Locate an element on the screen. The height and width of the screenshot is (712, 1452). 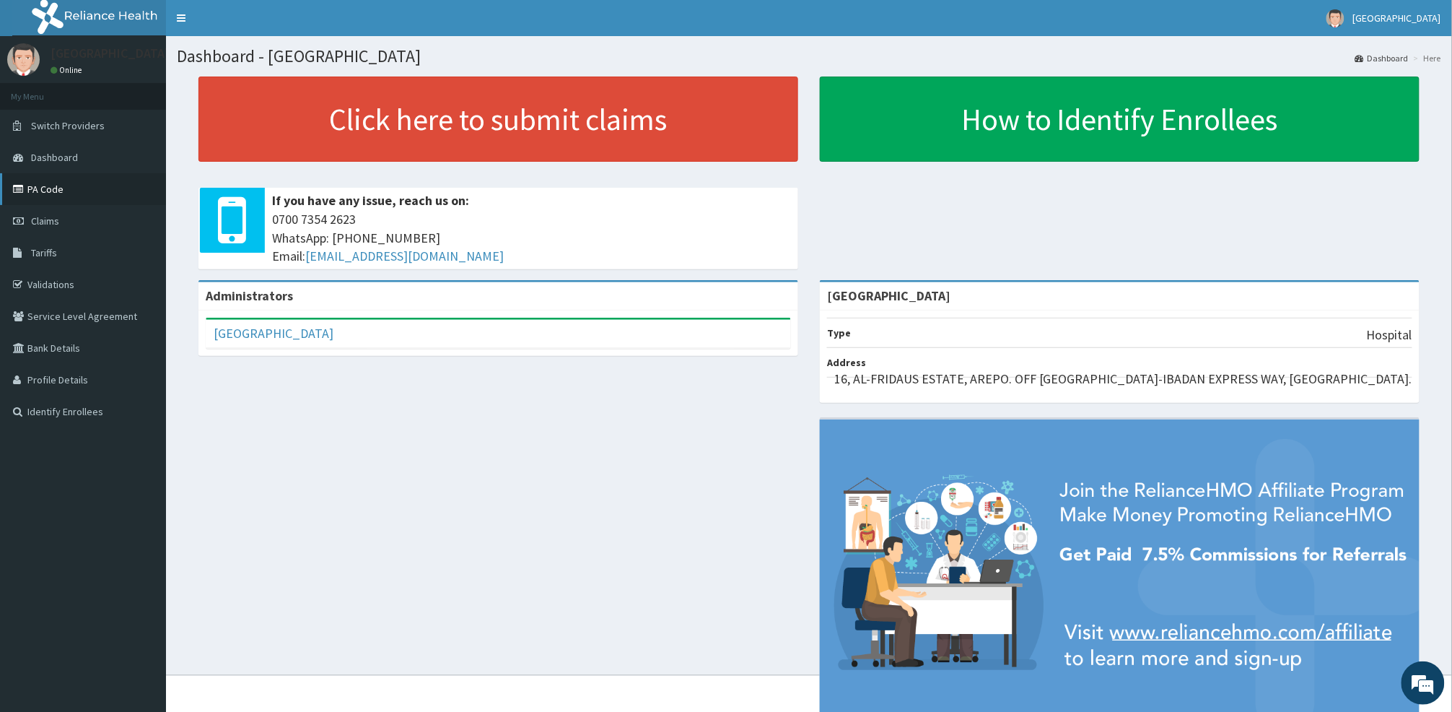
b: Address is located at coordinates (847, 362).